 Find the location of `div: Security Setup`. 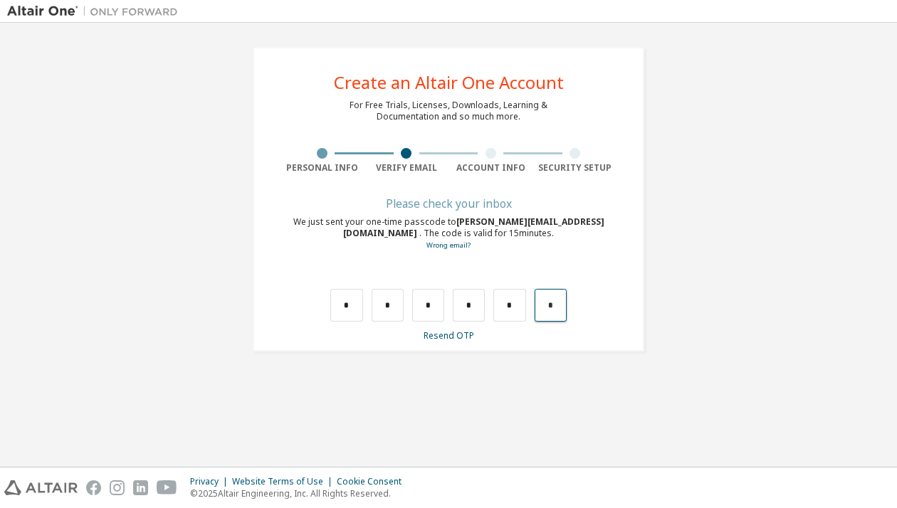

div: Security Setup is located at coordinates (575, 168).